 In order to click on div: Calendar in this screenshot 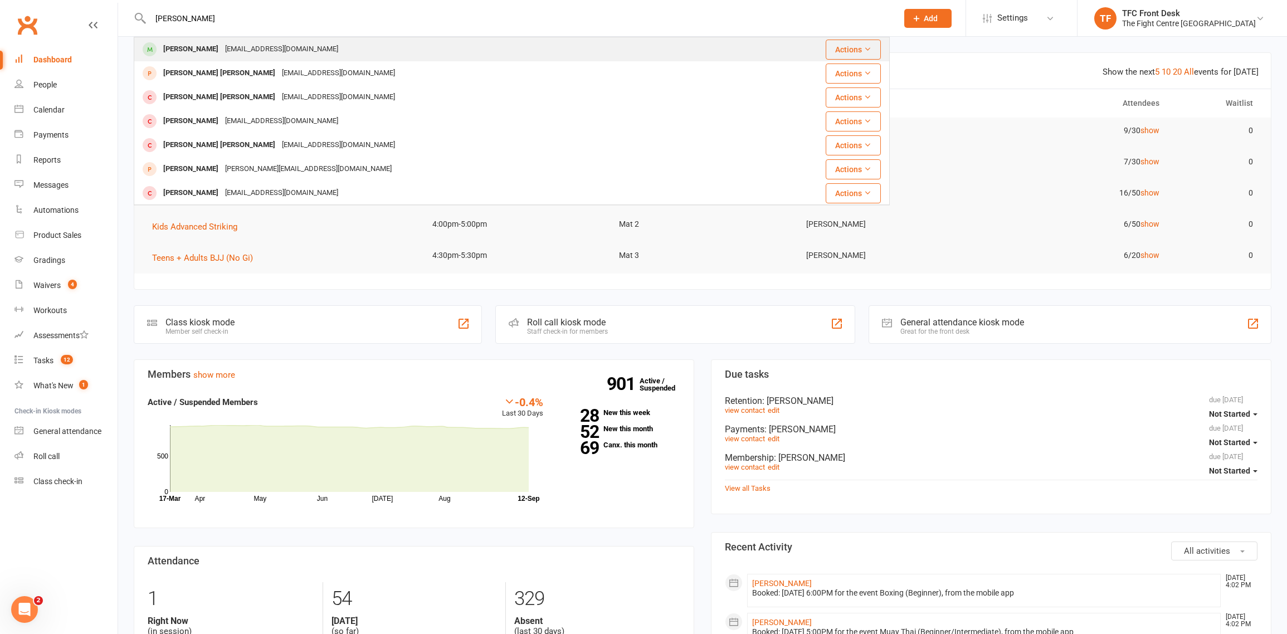, I will do `click(49, 110)`.